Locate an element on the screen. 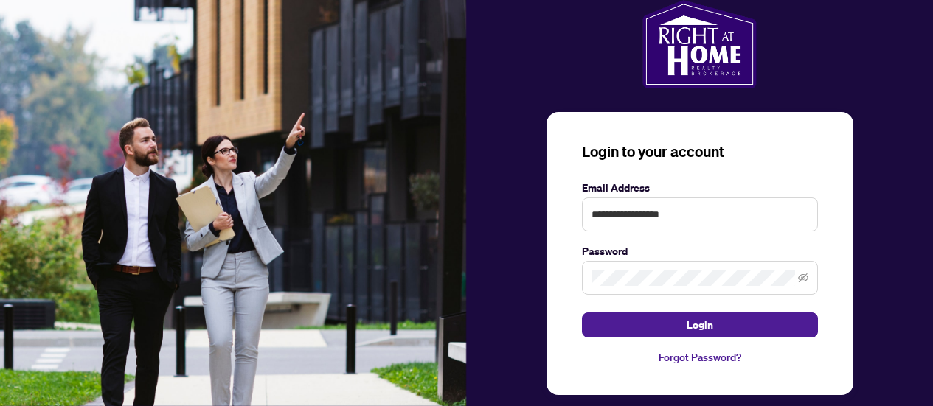  label: Email Address is located at coordinates (700, 188).